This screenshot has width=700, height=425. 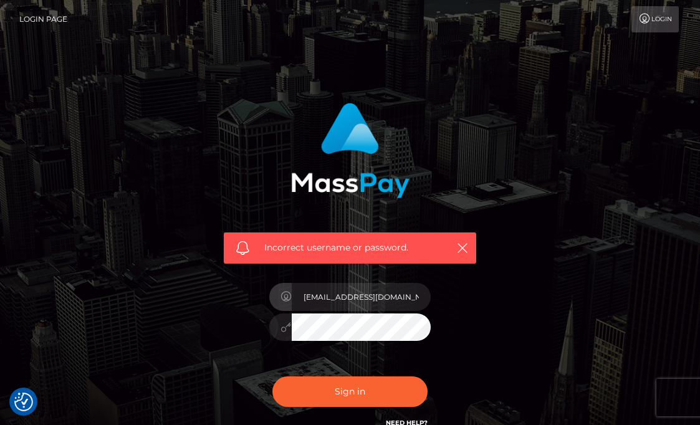 What do you see at coordinates (43, 19) in the screenshot?
I see `a: Login Page` at bounding box center [43, 19].